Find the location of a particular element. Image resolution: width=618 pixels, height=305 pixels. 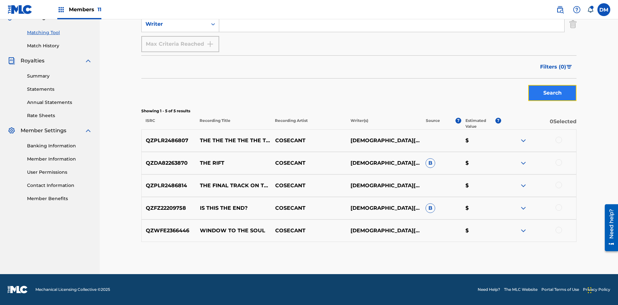

p: THE FINAL TRACK ON THE ALBUM is located at coordinates (233, 186).